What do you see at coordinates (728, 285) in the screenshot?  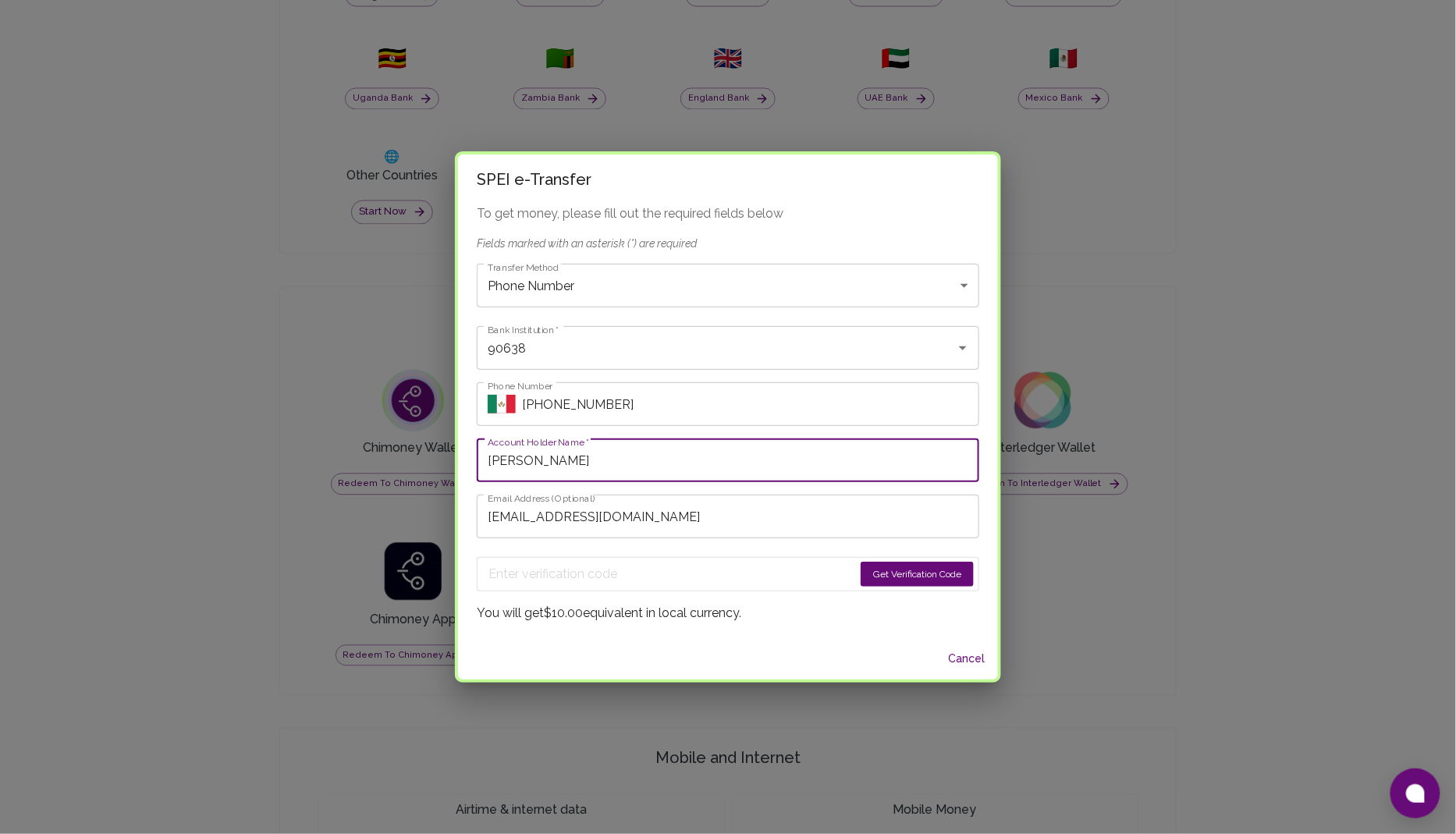 I see `div: Phone Number` at bounding box center [728, 285].